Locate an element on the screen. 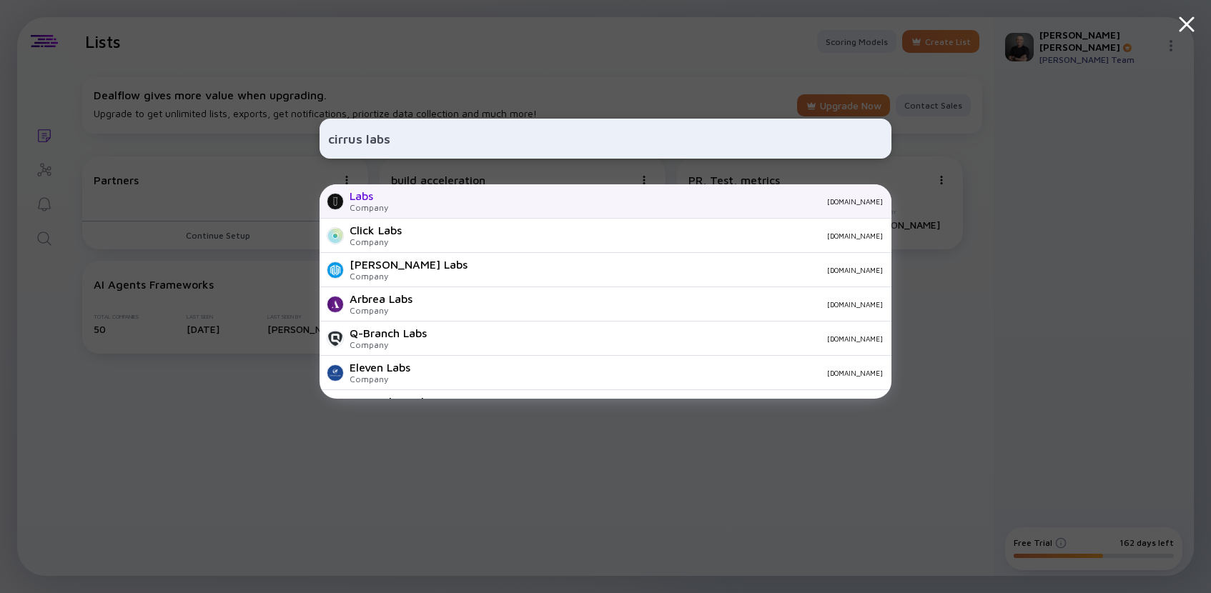 The width and height of the screenshot is (1211, 593). div: Q-Branch Labs is located at coordinates (388, 333).